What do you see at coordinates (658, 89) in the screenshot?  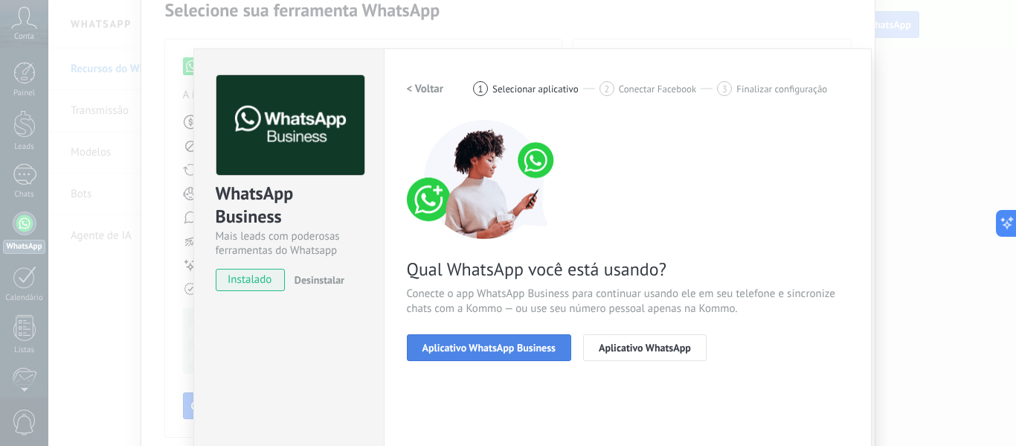 I see `span: Conectar Facebook` at bounding box center [658, 89].